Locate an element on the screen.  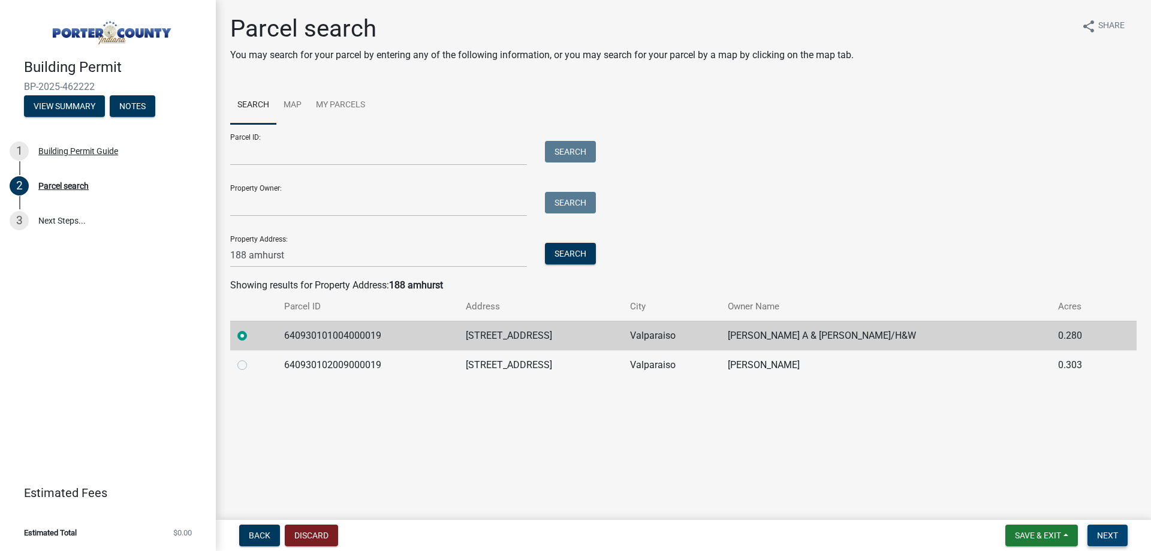
th: City is located at coordinates (671, 306).